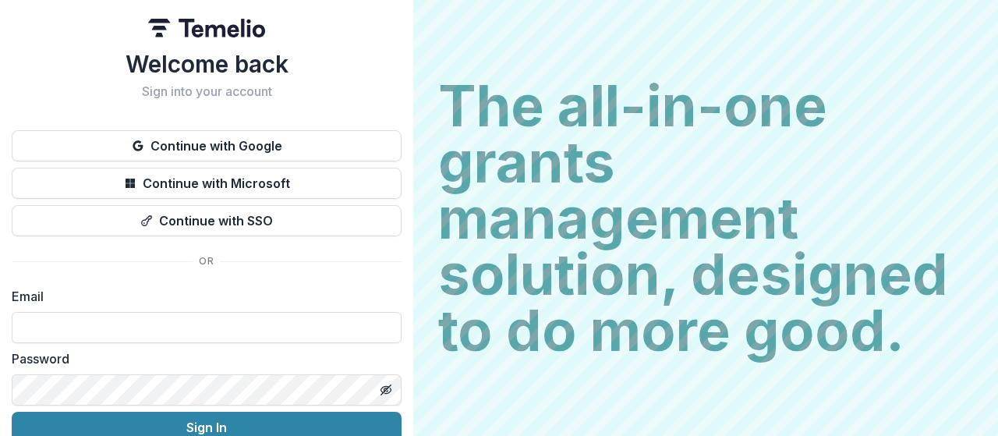  What do you see at coordinates (202, 359) in the screenshot?
I see `label: Password` at bounding box center [202, 359].